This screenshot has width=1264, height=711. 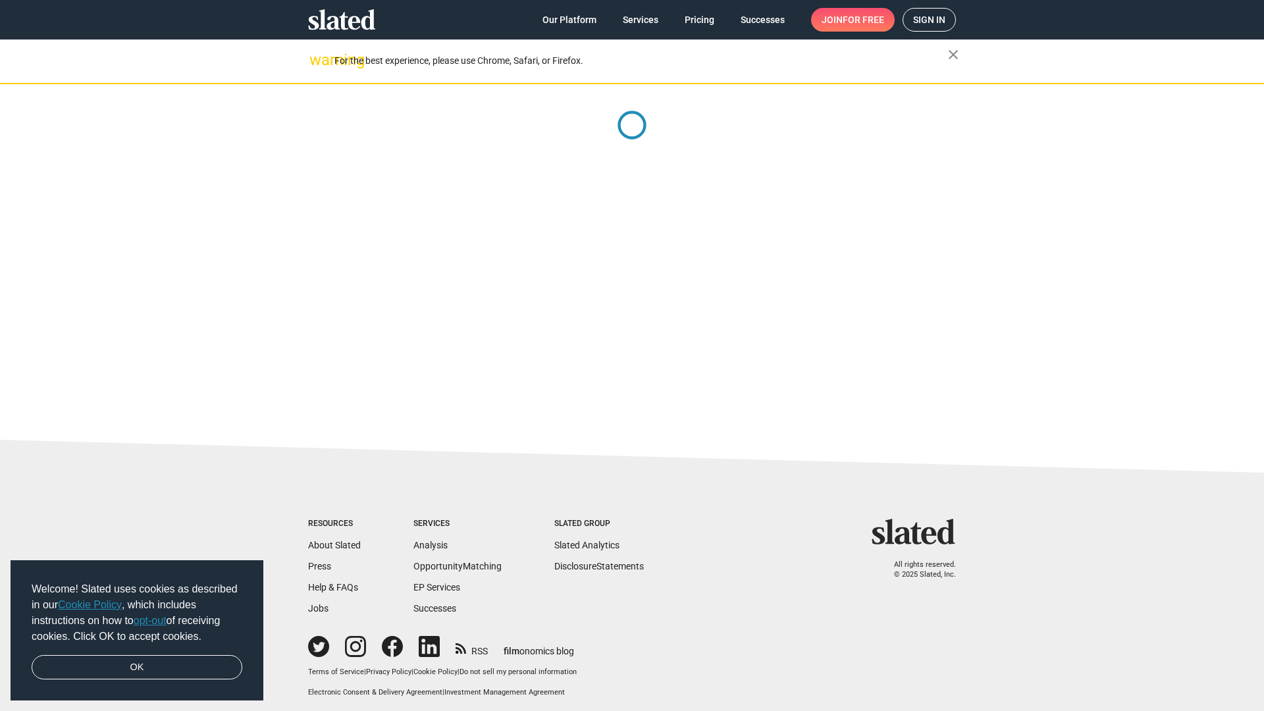 I want to click on span: Our Platform, so click(x=569, y=20).